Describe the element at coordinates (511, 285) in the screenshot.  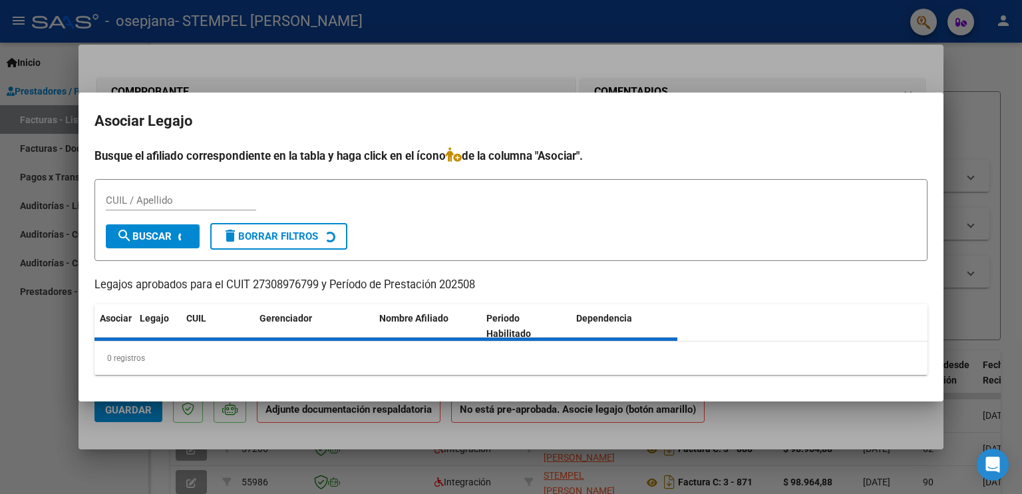
I see `p: Legajos aprobados para el CUIT 27308976799 y Período de Prestación 202508` at that location.